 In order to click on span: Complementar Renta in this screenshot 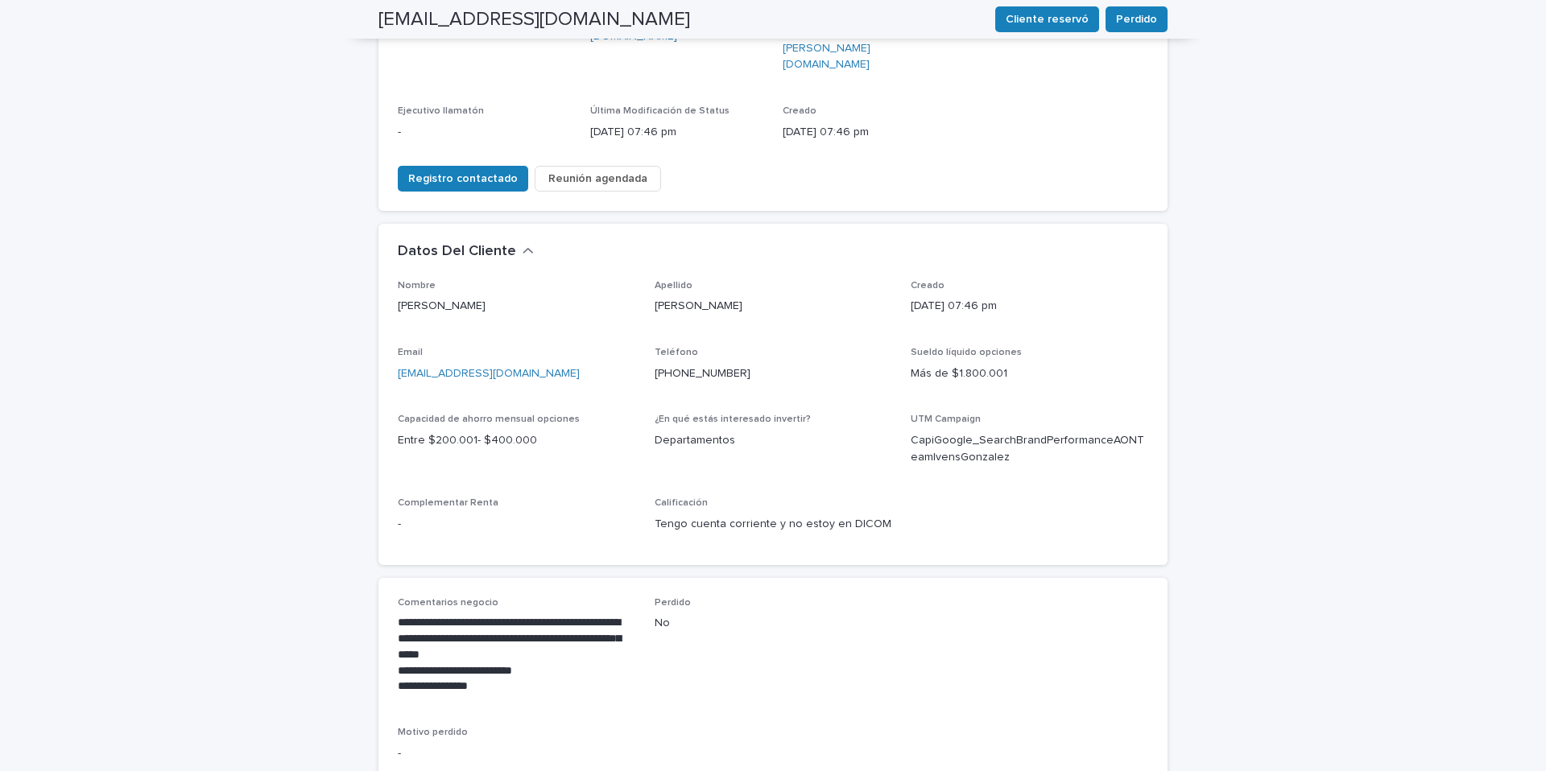, I will do `click(448, 503)`.